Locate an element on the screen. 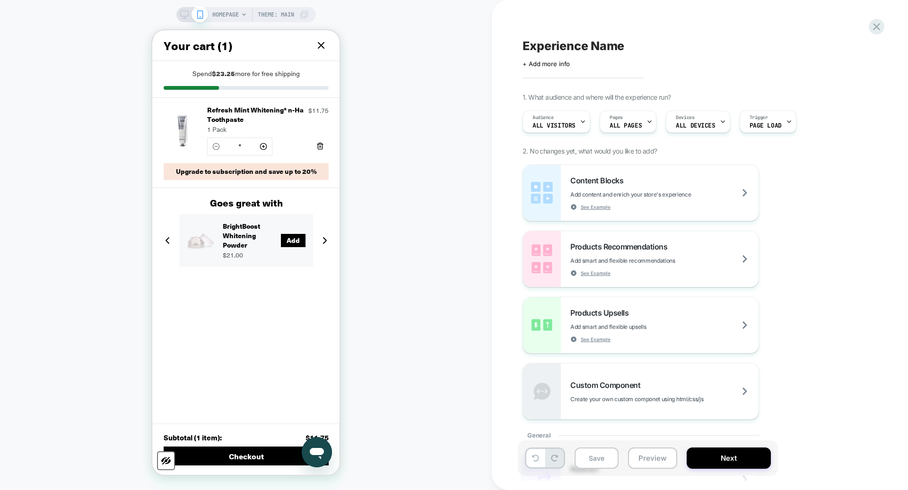  button: Color Scheme is located at coordinates (14, 431).